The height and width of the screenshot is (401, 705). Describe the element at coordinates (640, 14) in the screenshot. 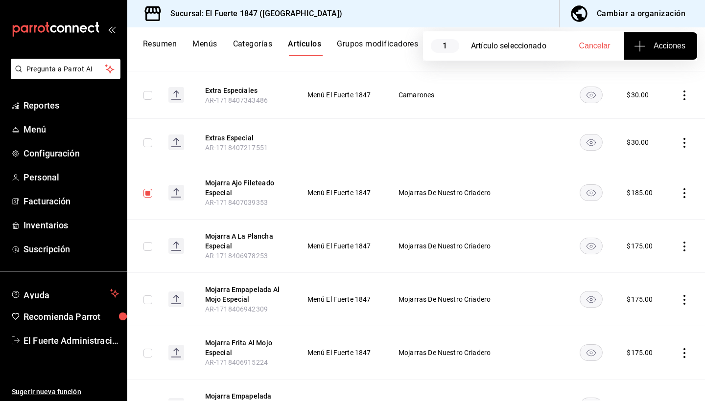

I see `div: Cambiar a organización` at that location.